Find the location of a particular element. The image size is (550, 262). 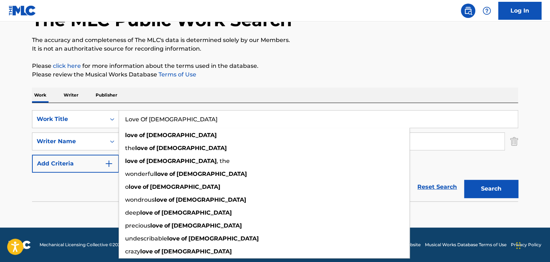

span: crazy is located at coordinates (133, 251).